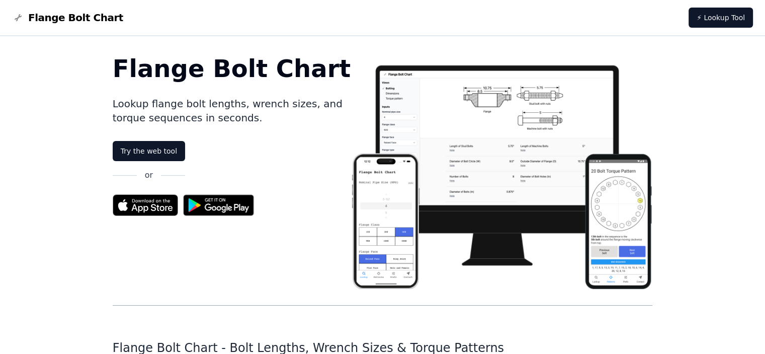  I want to click on img: App Store badge for the Flange Bolt Chart app, so click(145, 205).